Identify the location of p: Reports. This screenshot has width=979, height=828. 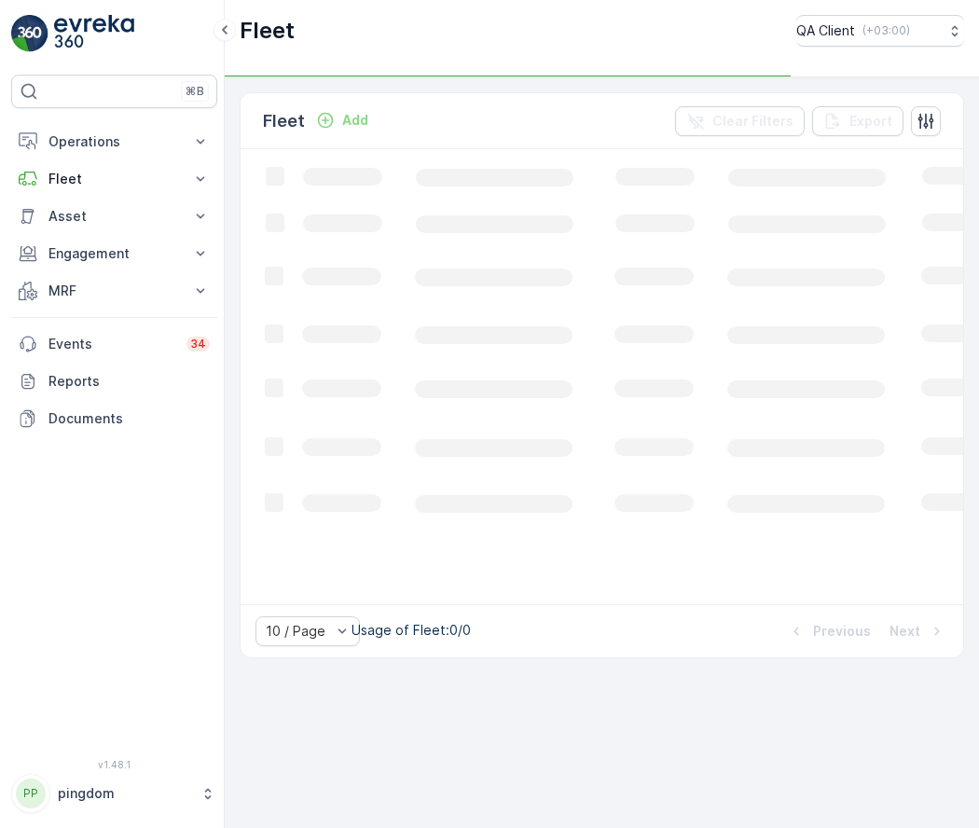
(129, 381).